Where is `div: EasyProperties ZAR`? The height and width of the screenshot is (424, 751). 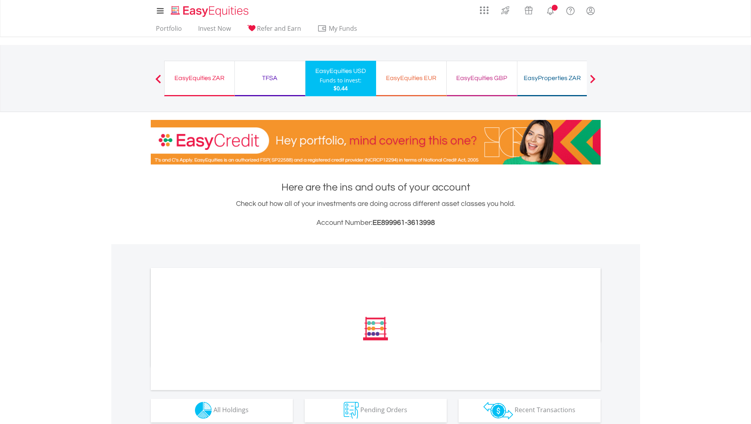 div: EasyProperties ZAR is located at coordinates (553, 78).